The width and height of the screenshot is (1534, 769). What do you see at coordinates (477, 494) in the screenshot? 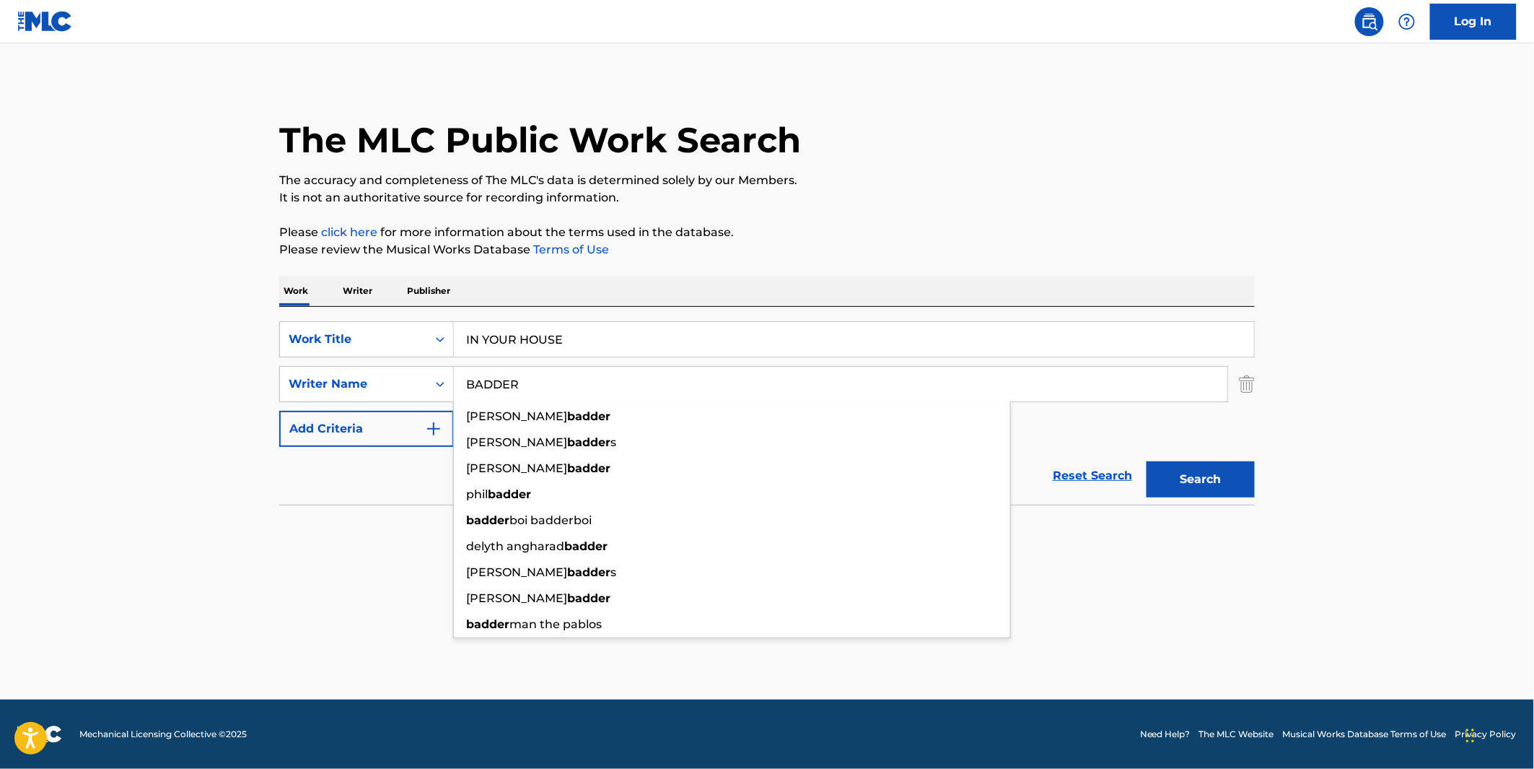
I see `span: phil` at bounding box center [477, 494].